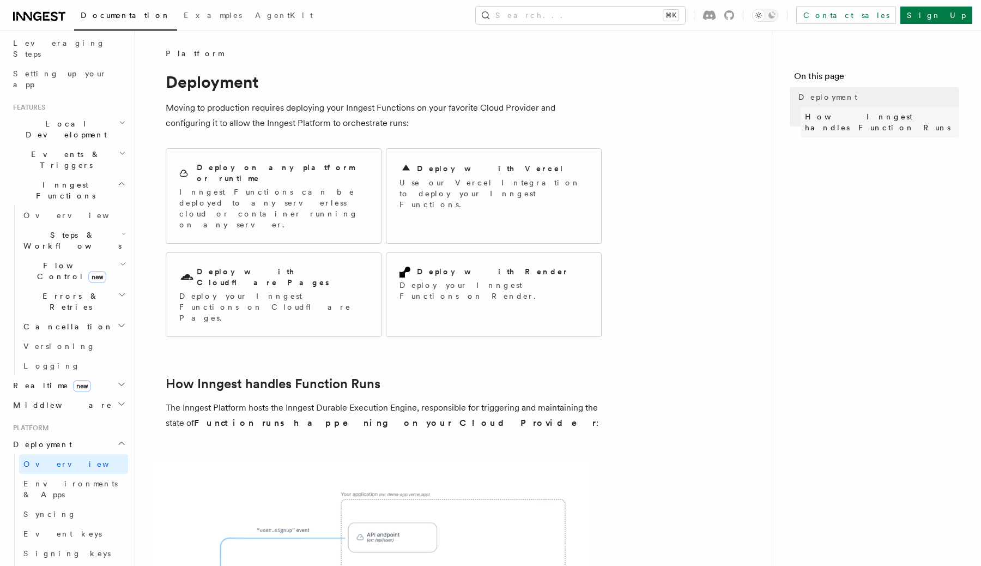 This screenshot has height=566, width=981. Describe the element at coordinates (67, 553) in the screenshot. I see `span: Signing keys` at that location.